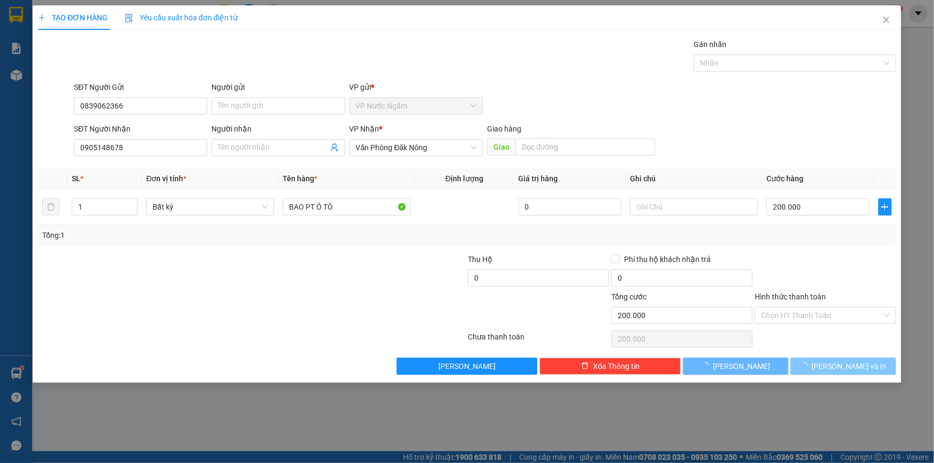  Describe the element at coordinates (464, 179) in the screenshot. I see `span: Định lượng` at that location.